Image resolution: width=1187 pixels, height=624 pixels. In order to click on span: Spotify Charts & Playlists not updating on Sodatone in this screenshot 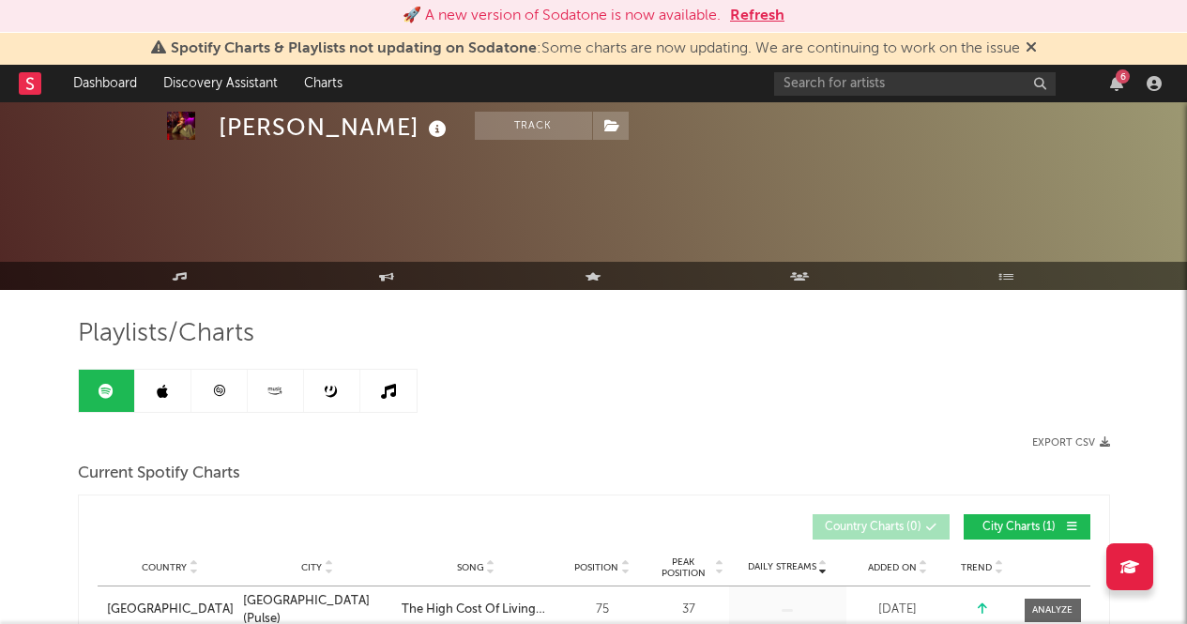, I will do `click(354, 49)`.